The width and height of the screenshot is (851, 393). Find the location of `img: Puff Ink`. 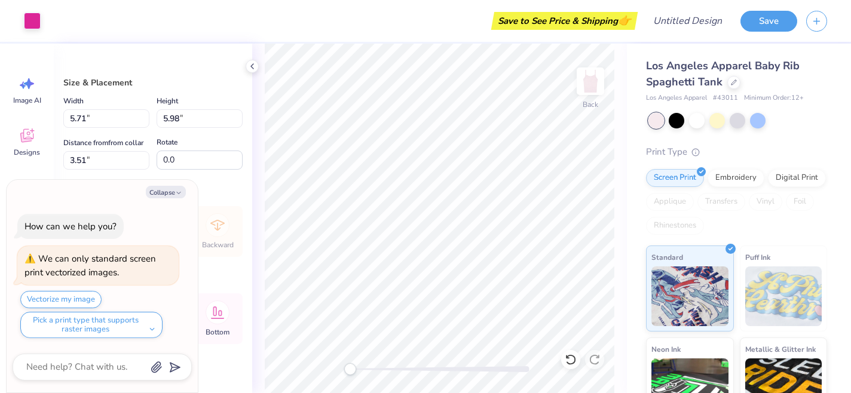

img: Puff Ink is located at coordinates (784, 297).